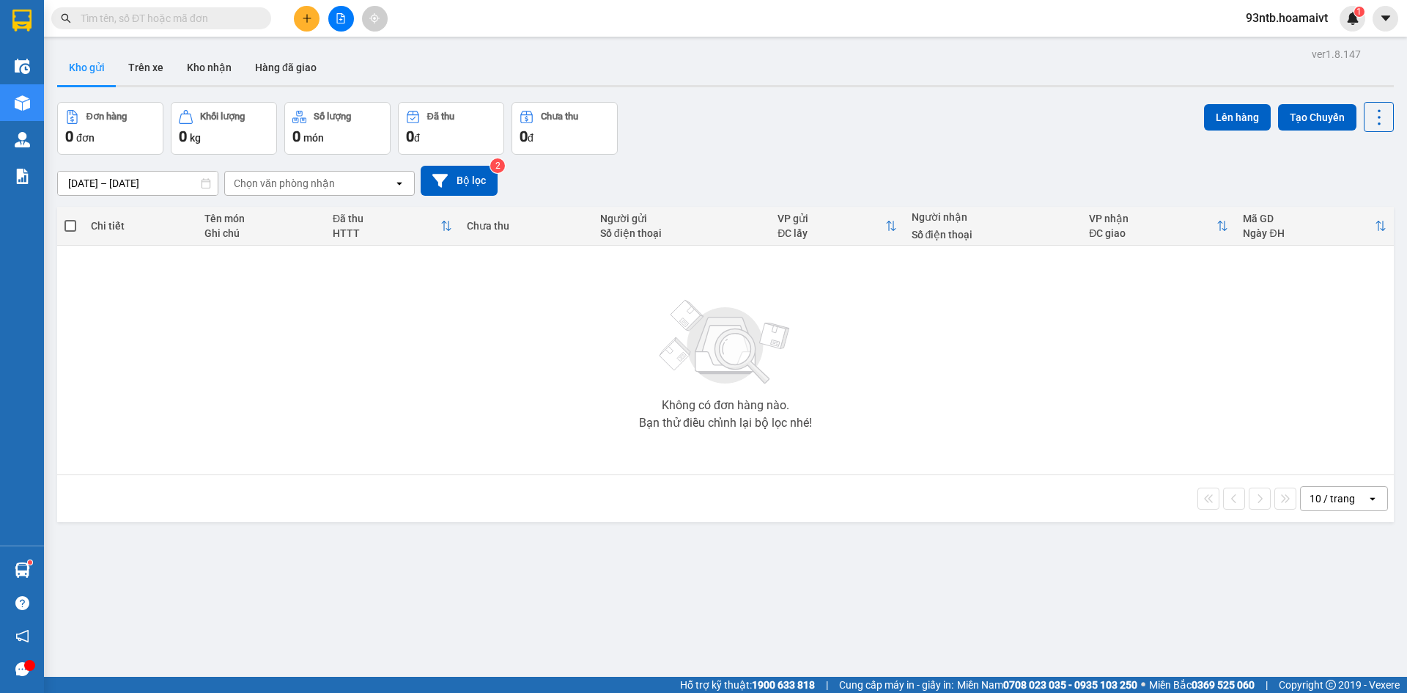 This screenshot has height=693, width=1407. Describe the element at coordinates (1385, 18) in the screenshot. I see `button: caret-down` at that location.